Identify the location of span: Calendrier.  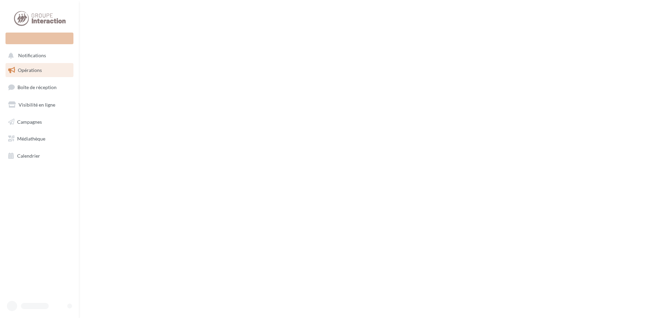
(28, 156).